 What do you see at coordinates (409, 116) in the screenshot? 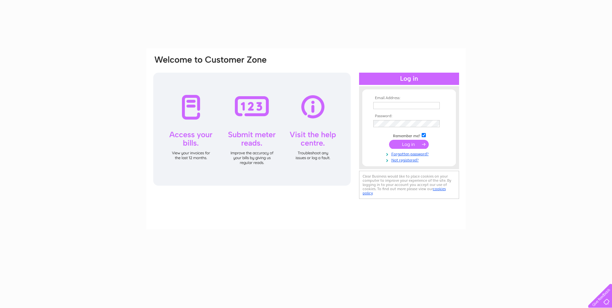
I see `th: Password:` at bounding box center [409, 116].